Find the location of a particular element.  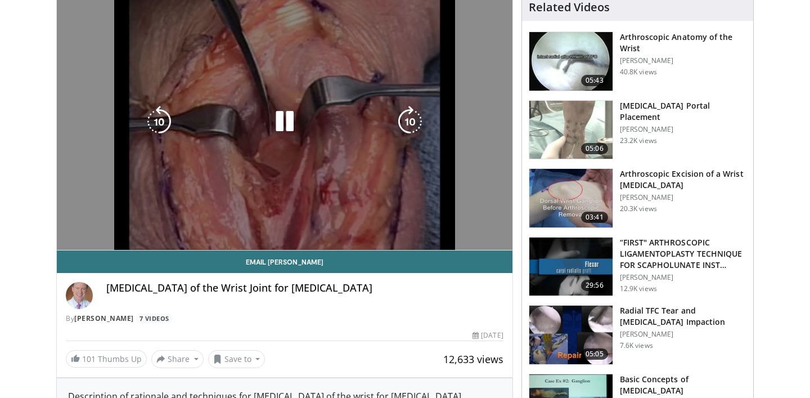

span: 05:05 is located at coordinates (594, 354).